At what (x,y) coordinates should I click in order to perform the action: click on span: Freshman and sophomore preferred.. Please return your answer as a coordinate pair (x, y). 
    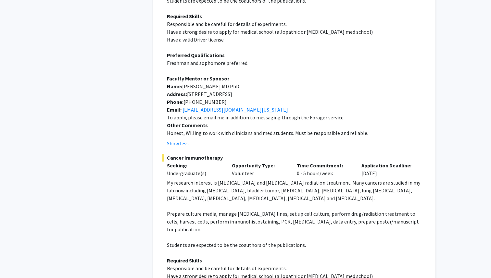
    Looking at the image, I should click on (208, 63).